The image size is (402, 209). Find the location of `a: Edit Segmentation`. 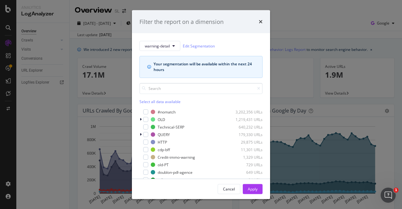

a: Edit Segmentation is located at coordinates (199, 45).